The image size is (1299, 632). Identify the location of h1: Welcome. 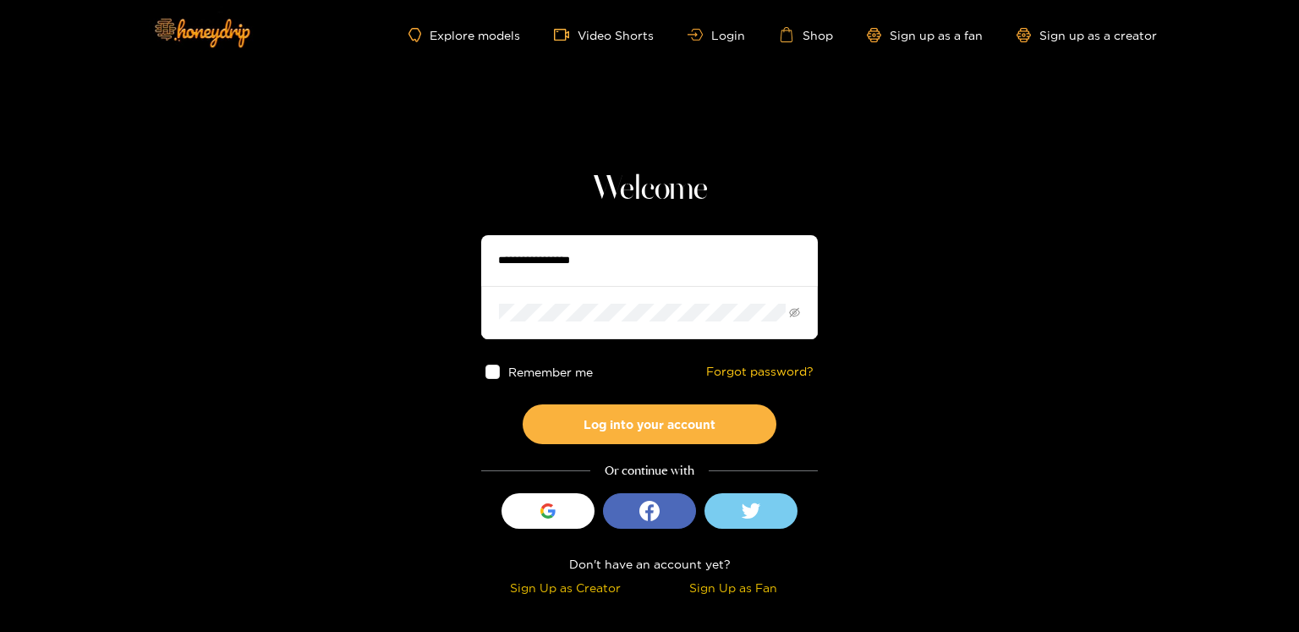
(650, 189).